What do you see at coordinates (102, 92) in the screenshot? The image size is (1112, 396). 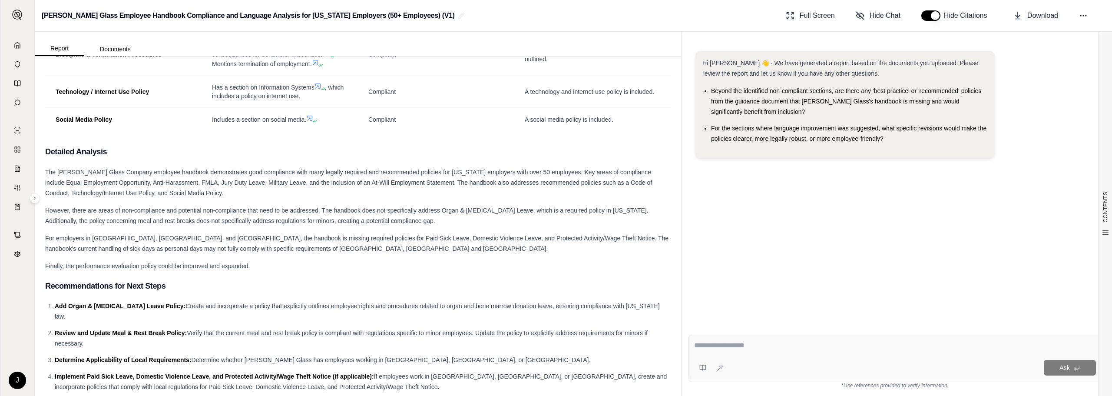 I see `span: Technology / Internet Use Policy` at bounding box center [102, 92].